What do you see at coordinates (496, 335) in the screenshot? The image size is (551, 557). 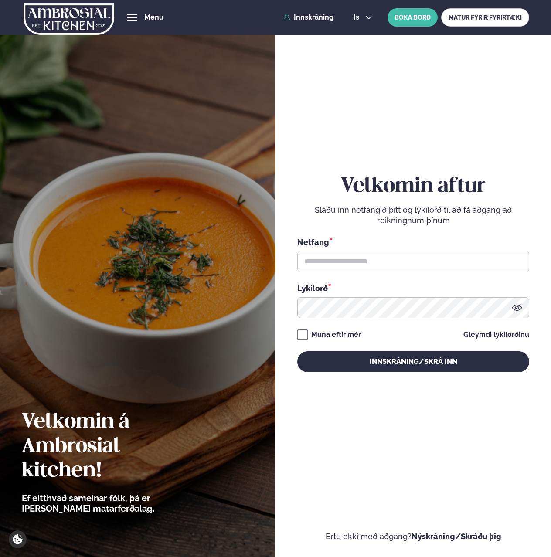 I see `a: Gleymdi lykilorðinu` at bounding box center [496, 335].